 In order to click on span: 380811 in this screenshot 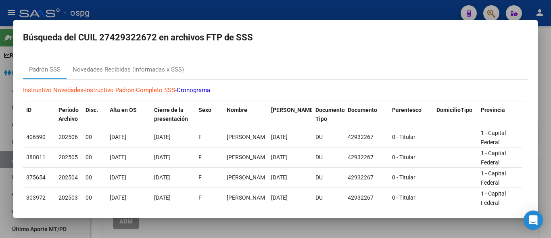, I will do `click(36, 157)`.